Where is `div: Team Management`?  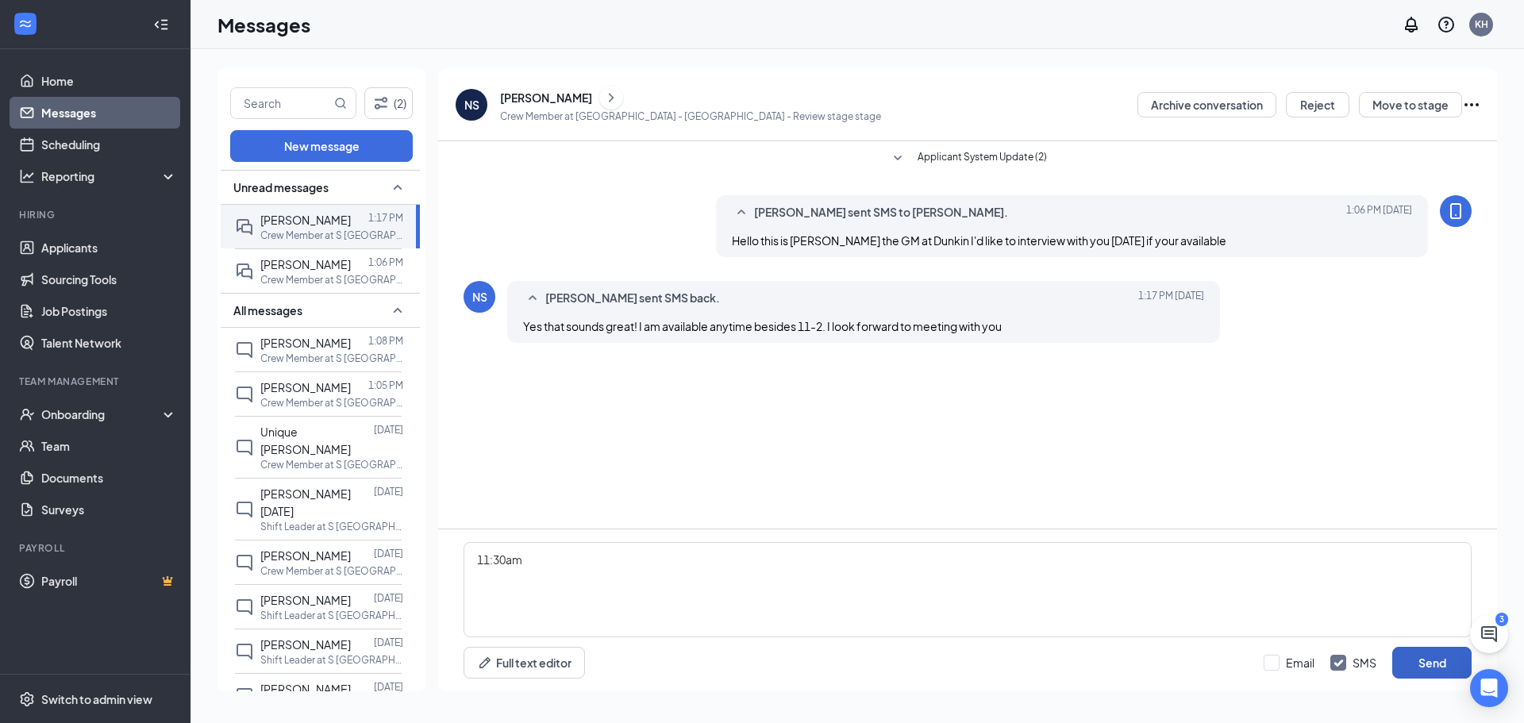
div: Team Management is located at coordinates (96, 381).